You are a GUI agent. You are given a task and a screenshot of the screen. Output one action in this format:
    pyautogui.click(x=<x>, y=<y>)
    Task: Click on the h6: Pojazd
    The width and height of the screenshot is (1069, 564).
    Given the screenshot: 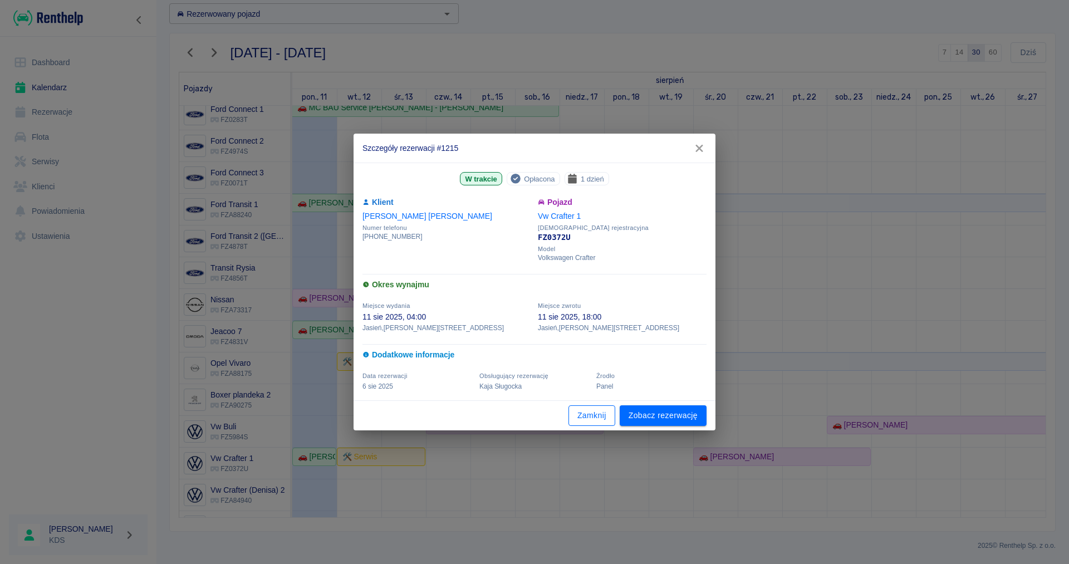 What is the action you would take?
    pyautogui.click(x=622, y=202)
    